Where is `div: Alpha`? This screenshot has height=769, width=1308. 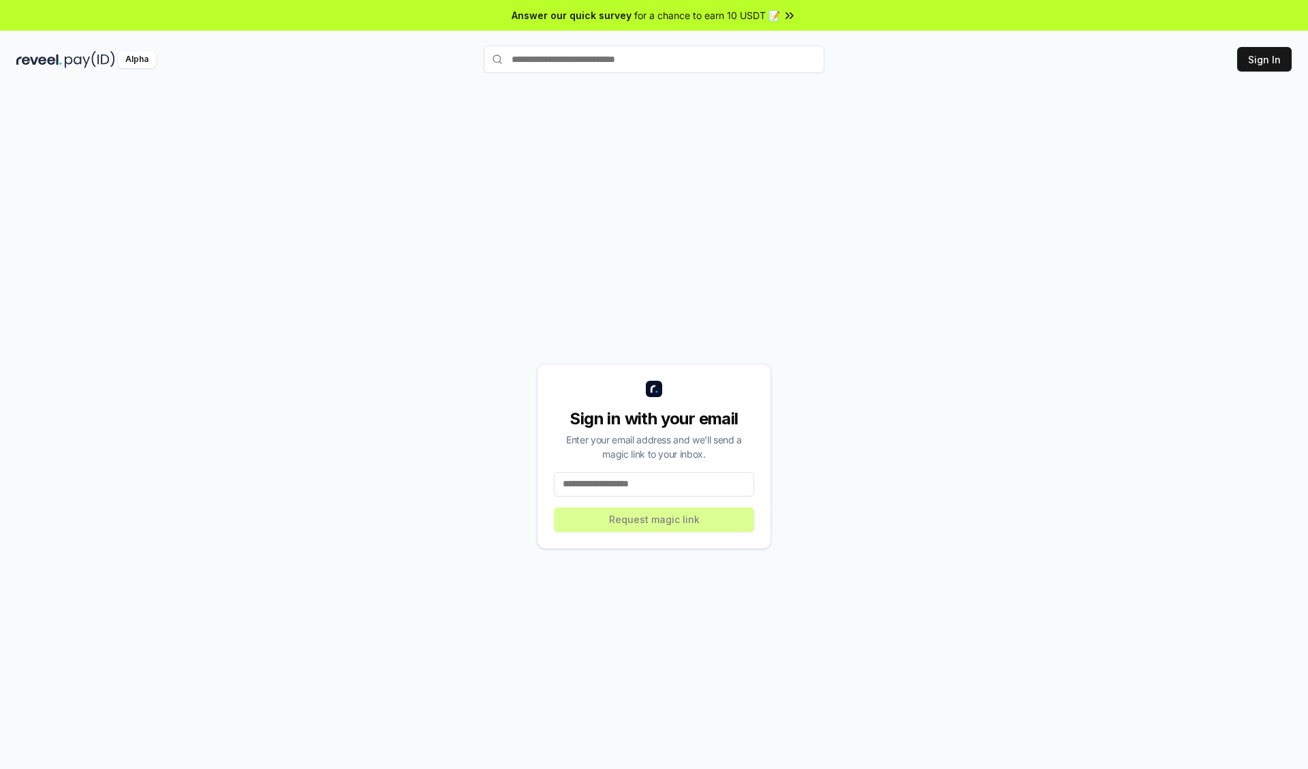 div: Alpha is located at coordinates (137, 59).